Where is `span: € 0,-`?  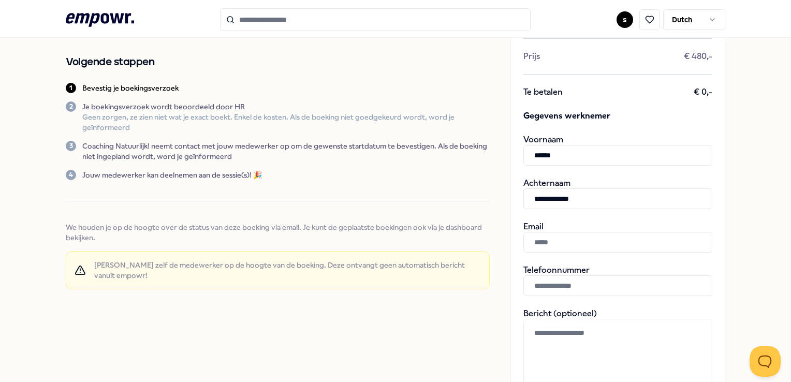 span: € 0,- is located at coordinates (703, 92).